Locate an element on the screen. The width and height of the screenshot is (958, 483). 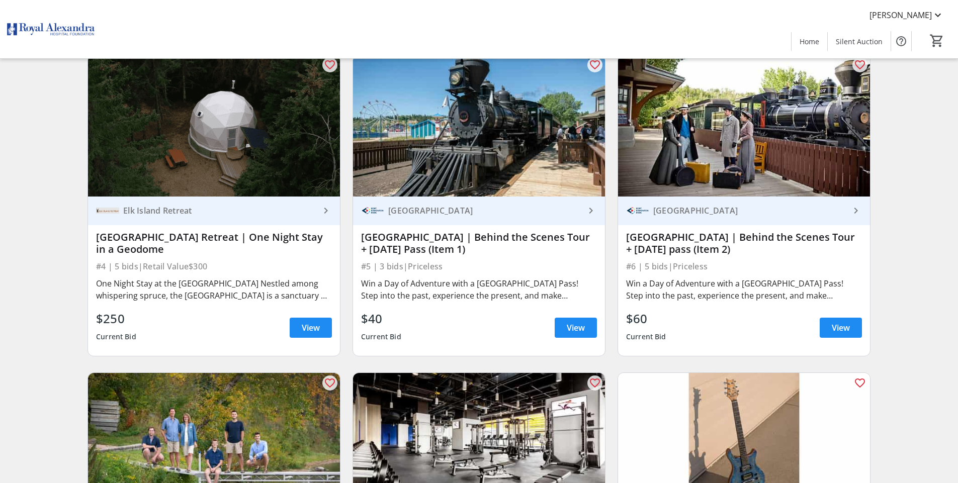
img: Royal Alexandra Hospital Foundation's Logo is located at coordinates (51, 29).